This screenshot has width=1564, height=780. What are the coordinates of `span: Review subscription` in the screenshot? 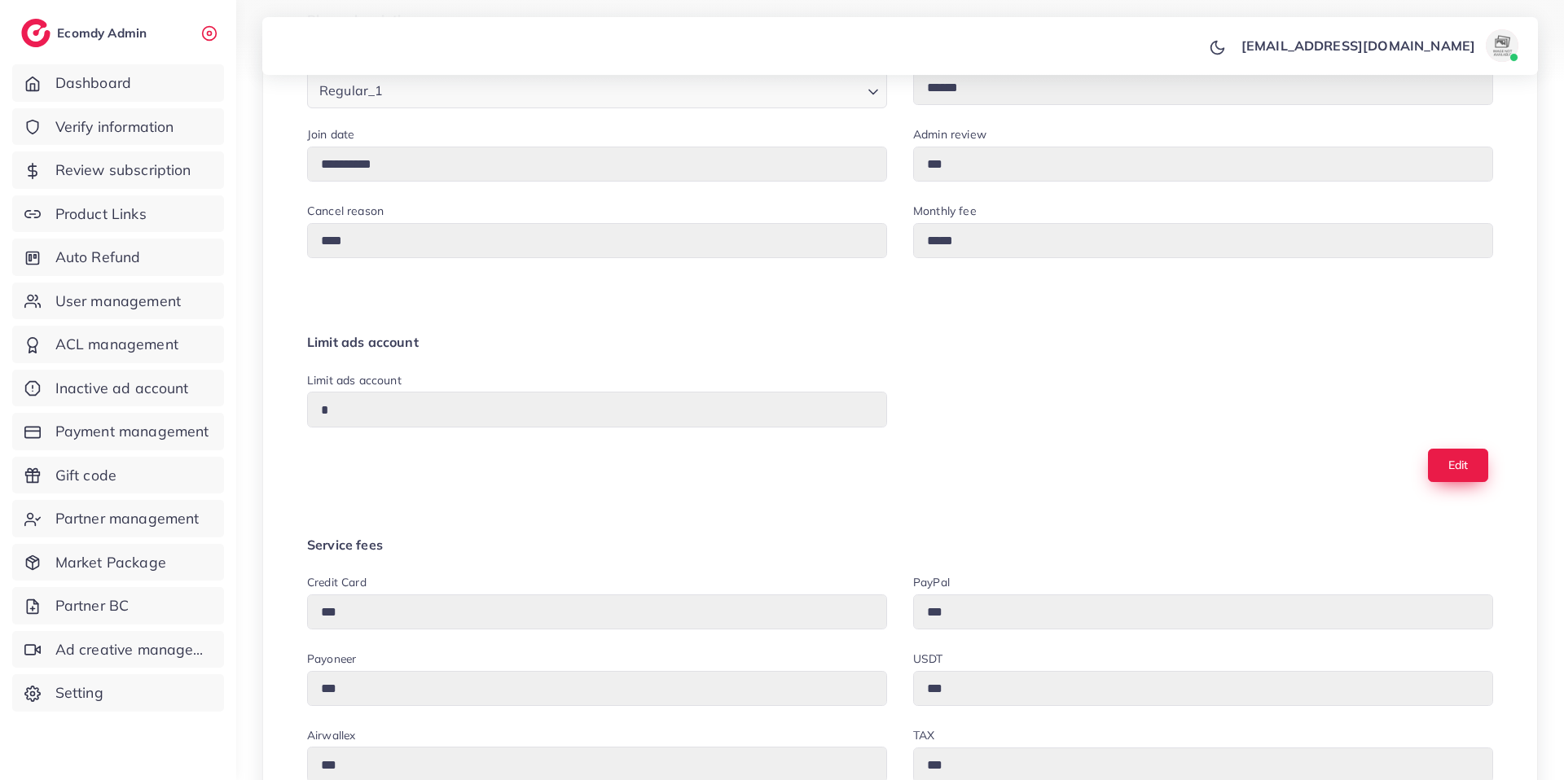 It's located at (123, 170).